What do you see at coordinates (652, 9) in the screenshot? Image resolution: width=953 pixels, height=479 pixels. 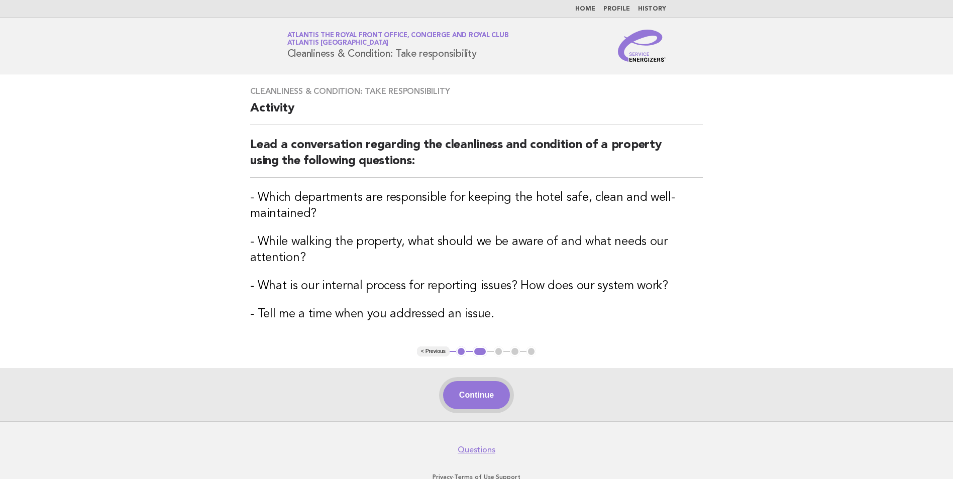 I see `a: History` at bounding box center [652, 9].